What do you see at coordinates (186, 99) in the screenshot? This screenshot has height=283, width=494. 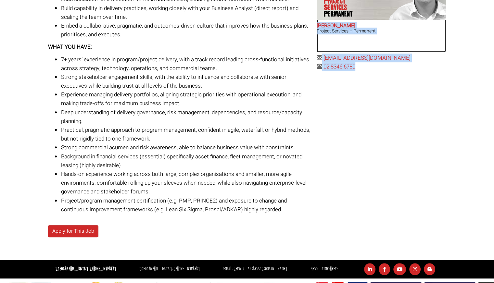 I see `li: Experience managing delivery portfolios, aligning strategic priorities with operational execution...` at bounding box center [186, 99].